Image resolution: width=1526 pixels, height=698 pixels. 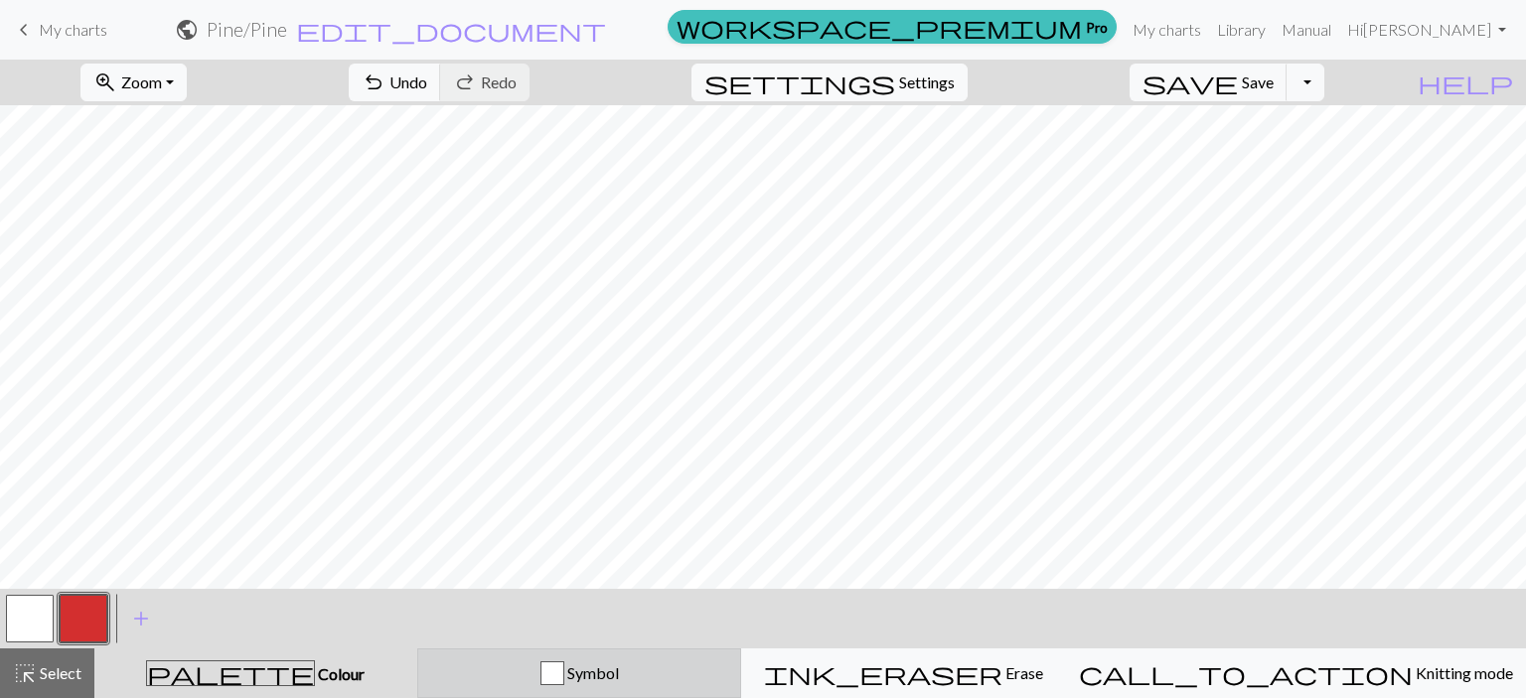 What do you see at coordinates (187, 30) in the screenshot?
I see `span: public` at bounding box center [187, 30].